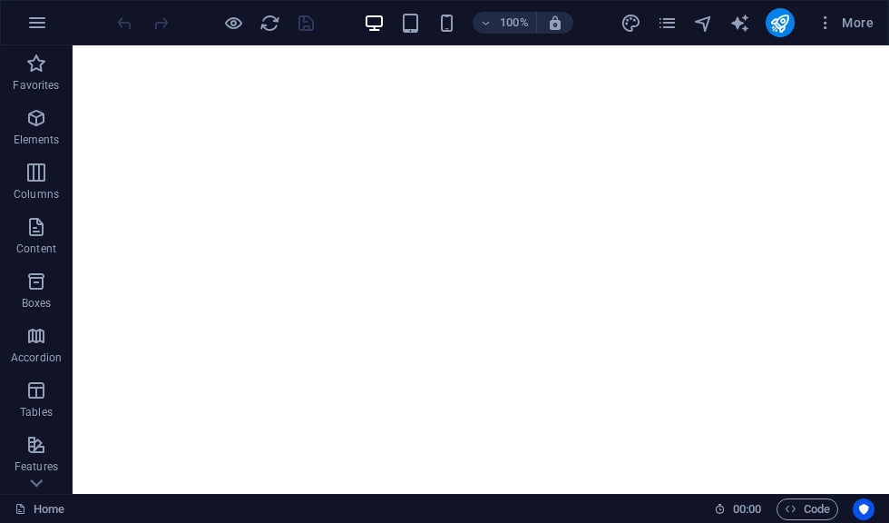  What do you see at coordinates (36, 249) in the screenshot?
I see `p: Content` at bounding box center [36, 249].